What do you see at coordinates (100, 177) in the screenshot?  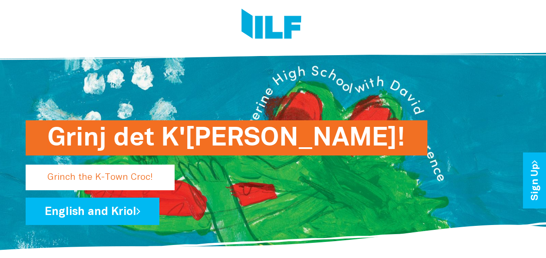 I see `p: Grinch the K-Town Croc!` at bounding box center [100, 177].